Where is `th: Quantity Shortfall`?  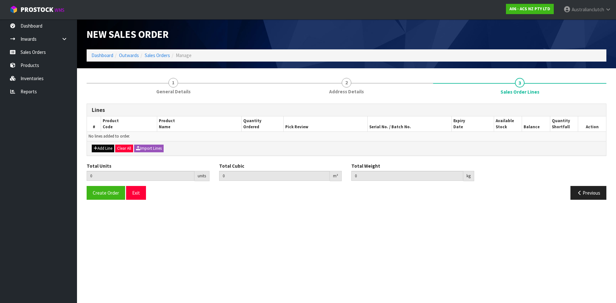 th: Quantity Shortfall is located at coordinates (563, 124).